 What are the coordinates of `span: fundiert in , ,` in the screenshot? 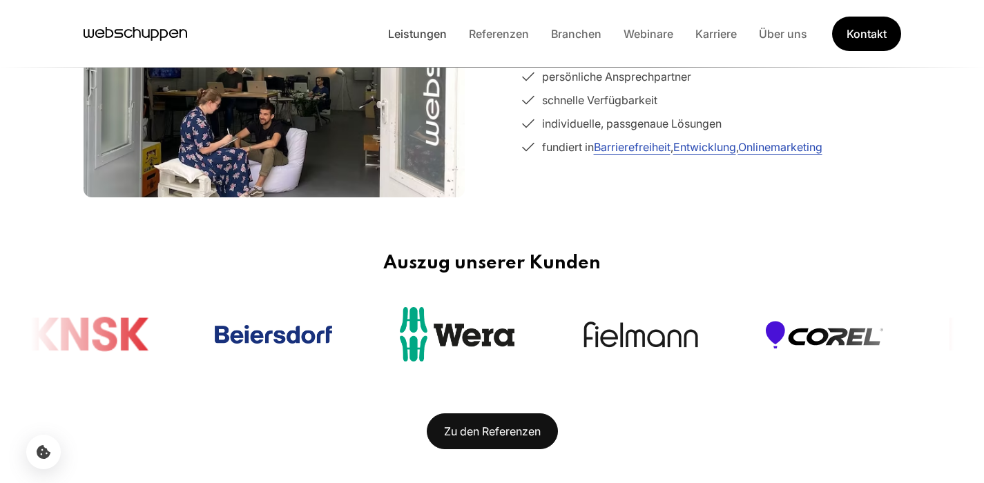 It's located at (682, 147).